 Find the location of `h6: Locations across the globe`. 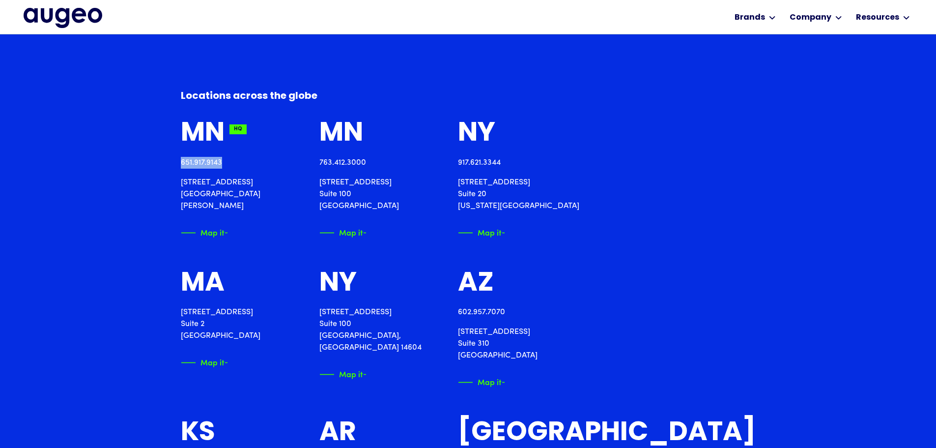

h6: Locations across the globe is located at coordinates (350, 96).